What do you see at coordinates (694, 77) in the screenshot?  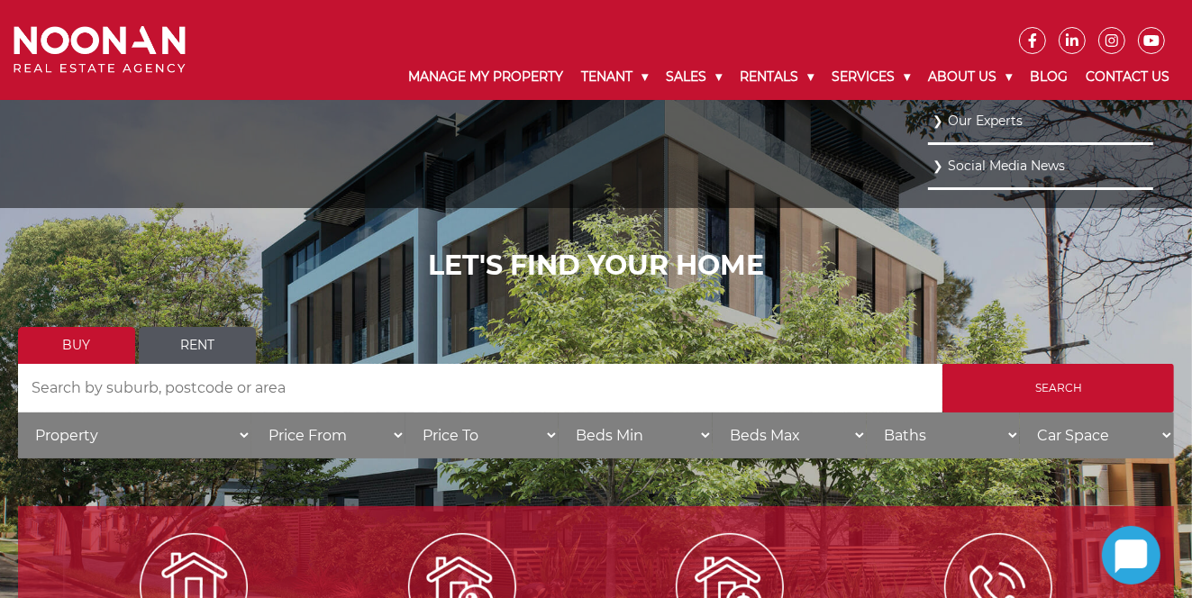 I see `a: Sales` at bounding box center [694, 77].